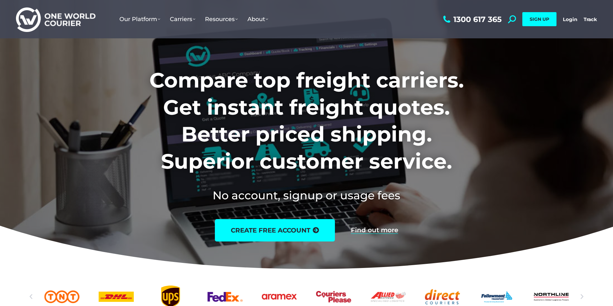 The height and width of the screenshot is (306, 613). What do you see at coordinates (570, 19) in the screenshot?
I see `a: Login` at bounding box center [570, 19].